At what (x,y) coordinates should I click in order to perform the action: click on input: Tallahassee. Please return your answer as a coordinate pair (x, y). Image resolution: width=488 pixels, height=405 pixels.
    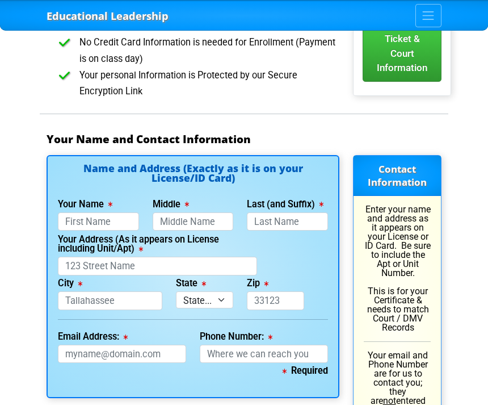
    Looking at the image, I should click on (110, 300).